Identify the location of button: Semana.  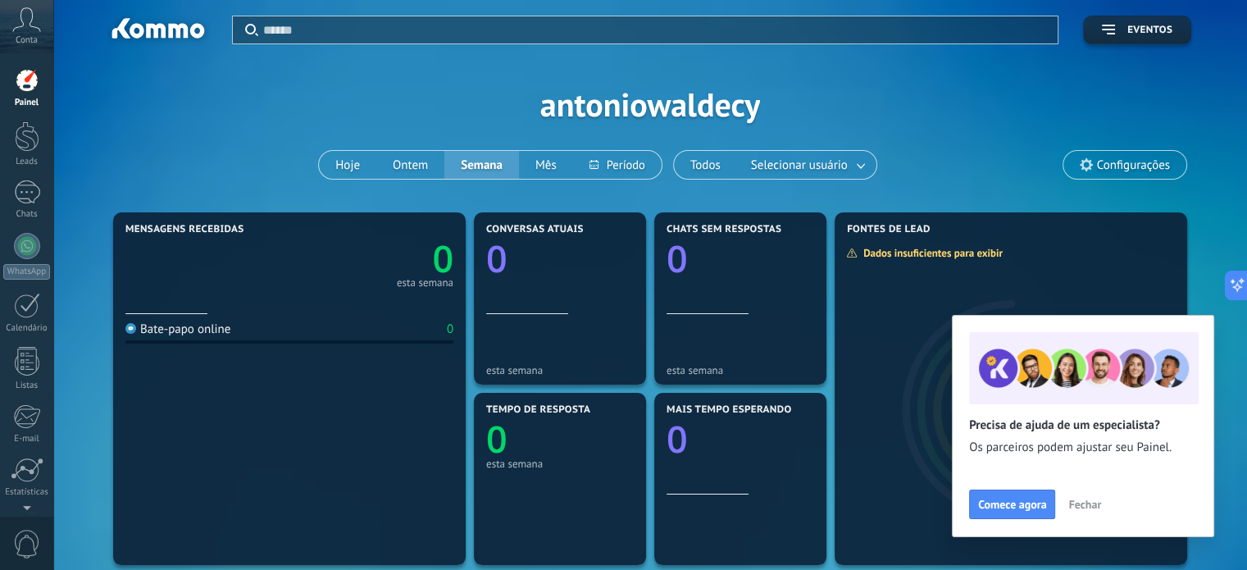
(481, 165).